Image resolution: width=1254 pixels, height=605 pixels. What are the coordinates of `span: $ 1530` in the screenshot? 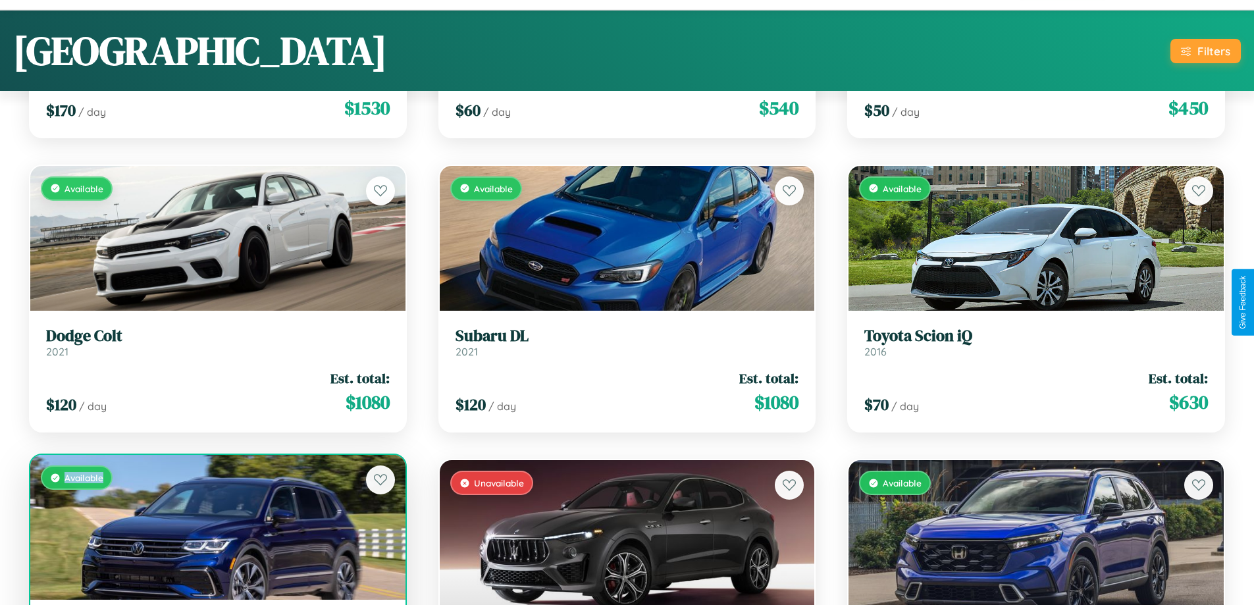 It's located at (367, 108).